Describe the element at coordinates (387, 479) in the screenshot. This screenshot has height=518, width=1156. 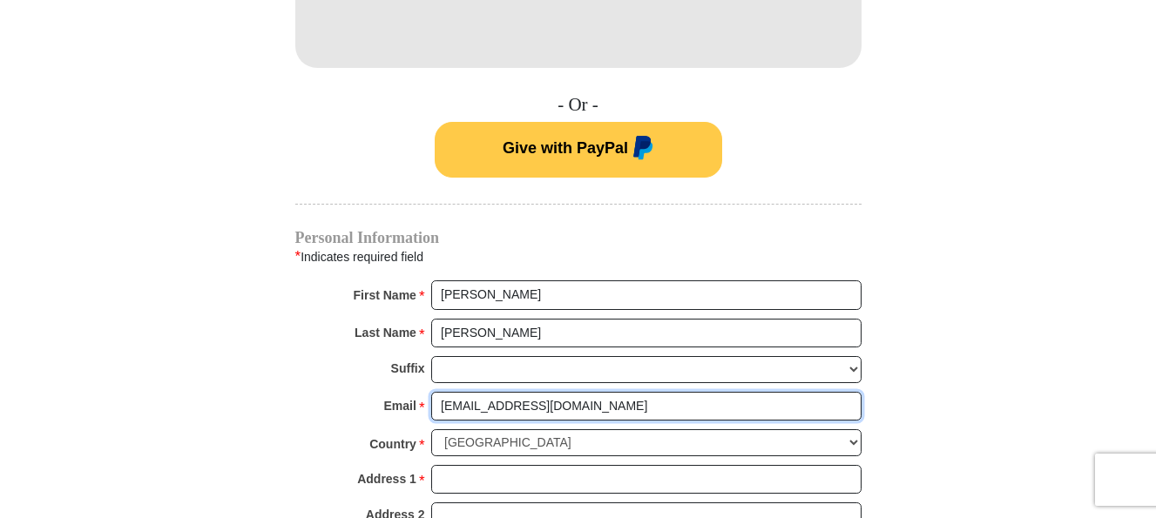
I see `strong: Address 1` at that location.